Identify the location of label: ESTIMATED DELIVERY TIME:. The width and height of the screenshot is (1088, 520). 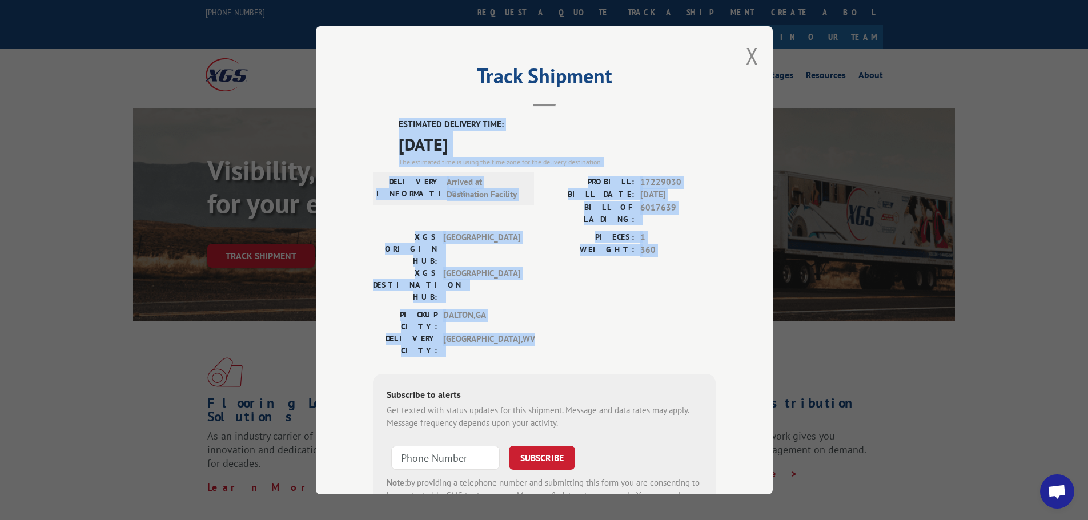
(557, 125).